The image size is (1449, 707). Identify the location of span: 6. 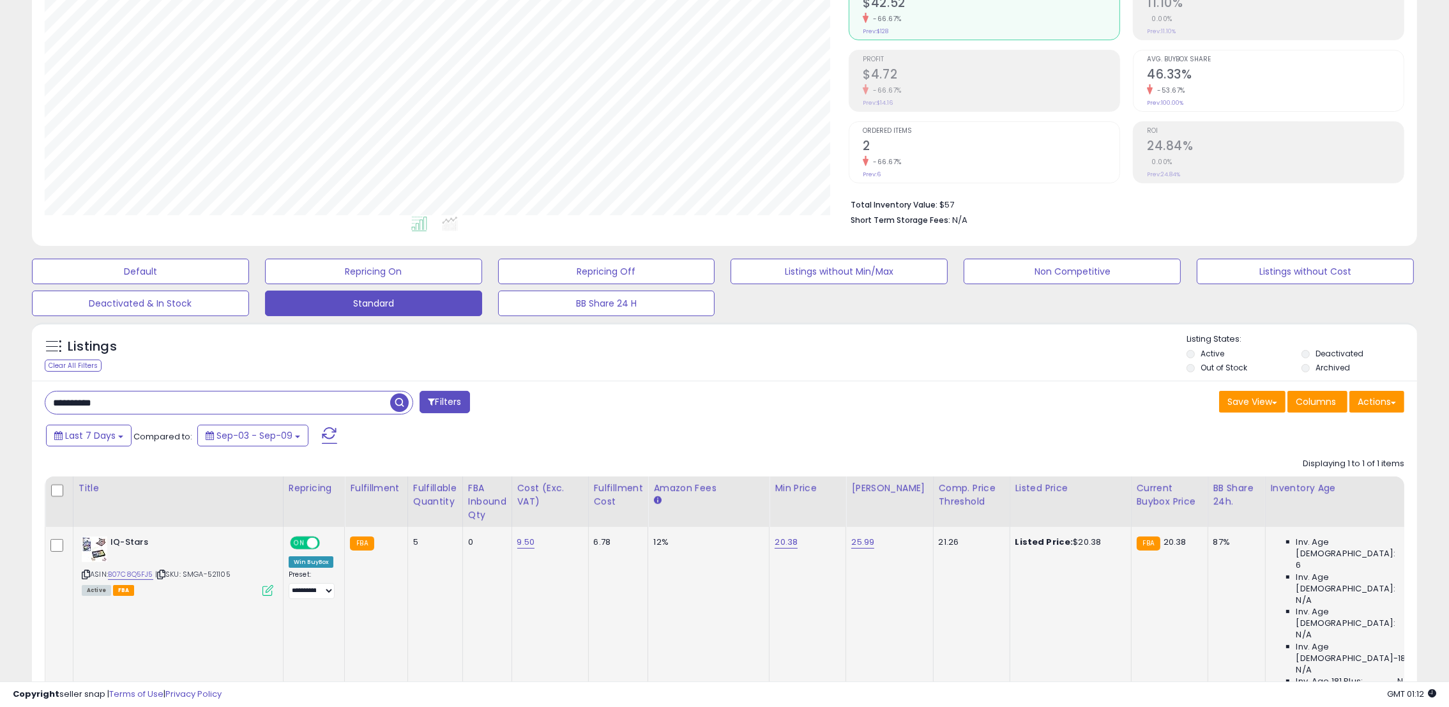
(1299, 565).